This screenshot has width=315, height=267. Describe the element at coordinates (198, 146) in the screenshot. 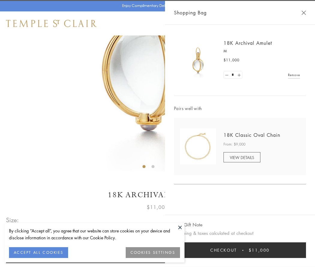

I see `img: N88865-OV18` at that location.